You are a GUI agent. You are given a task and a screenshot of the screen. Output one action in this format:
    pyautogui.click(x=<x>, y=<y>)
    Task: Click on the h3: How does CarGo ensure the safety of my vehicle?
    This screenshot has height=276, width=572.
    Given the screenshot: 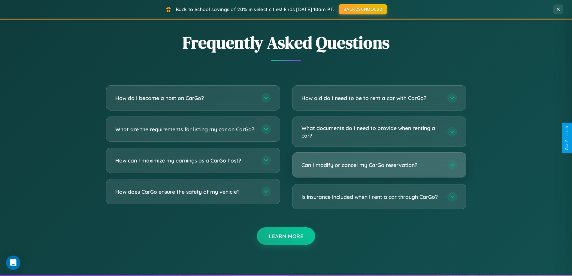 What is the action you would take?
    pyautogui.click(x=185, y=192)
    